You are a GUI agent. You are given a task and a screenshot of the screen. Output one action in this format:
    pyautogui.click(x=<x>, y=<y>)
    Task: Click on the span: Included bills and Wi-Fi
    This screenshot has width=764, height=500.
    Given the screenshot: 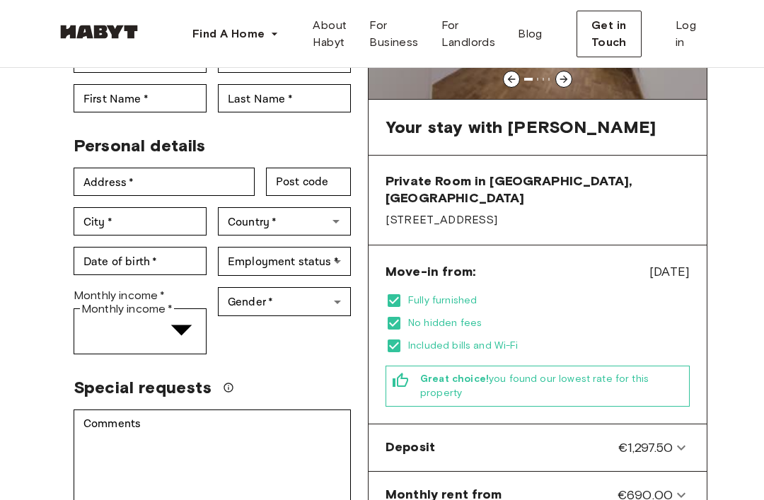 What is the action you would take?
    pyautogui.click(x=549, y=346)
    